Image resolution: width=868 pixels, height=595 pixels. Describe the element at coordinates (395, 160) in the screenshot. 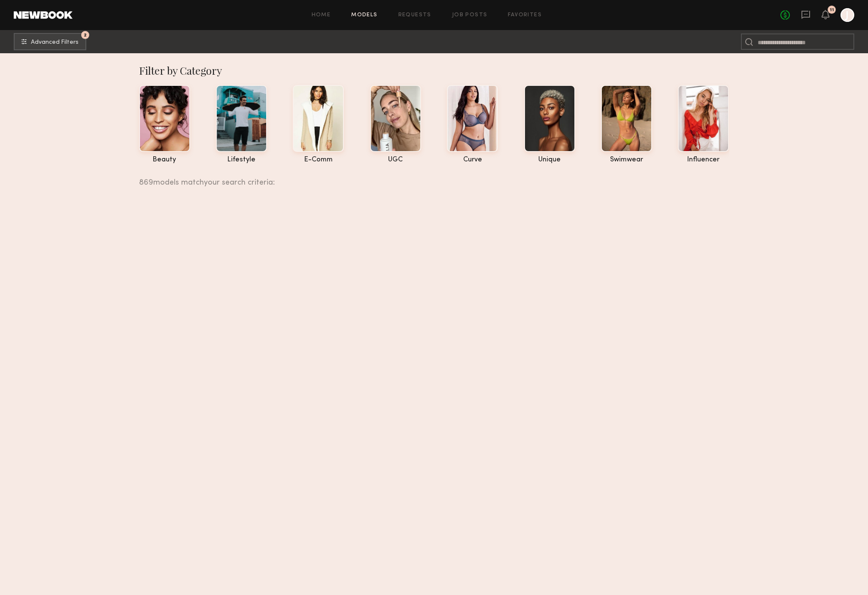

I see `div: UGC` at that location.